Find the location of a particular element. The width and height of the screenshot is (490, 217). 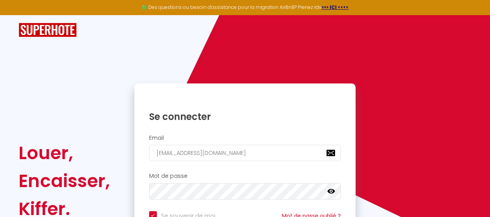

div: Louer, is located at coordinates (64, 153).